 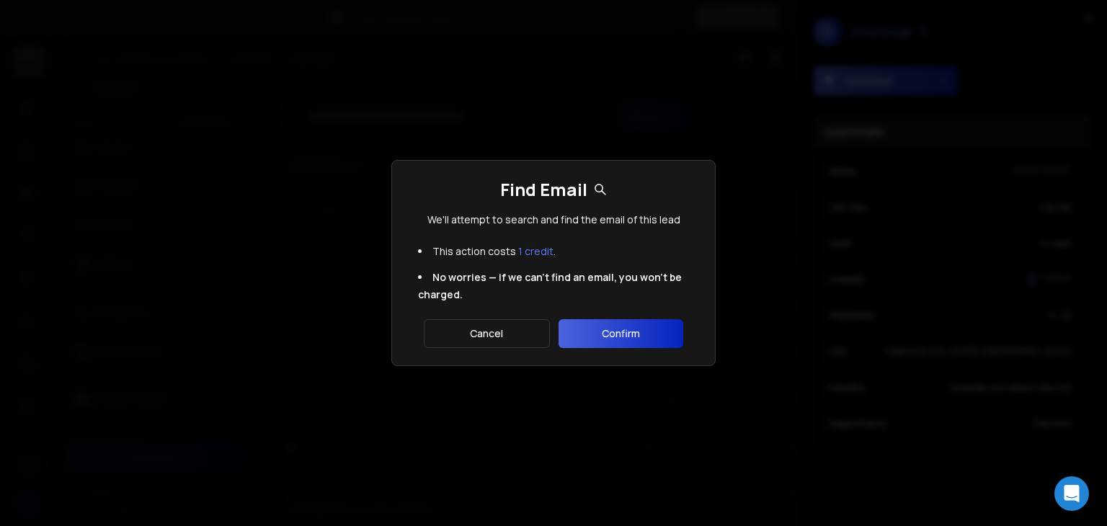 What do you see at coordinates (620, 334) in the screenshot?
I see `button: Confirm` at bounding box center [620, 334].